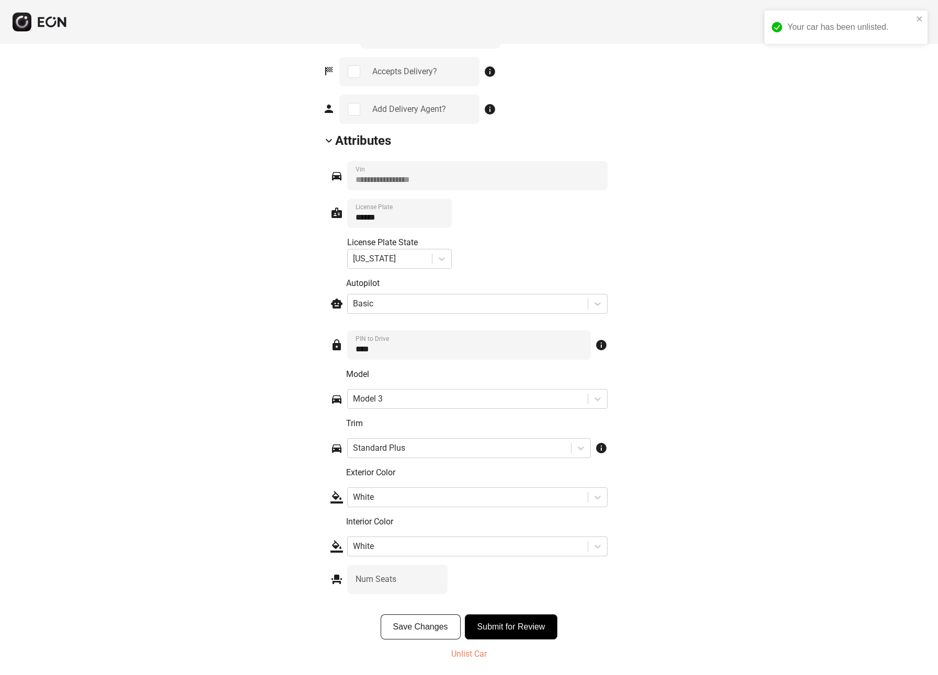  What do you see at coordinates (477, 424) in the screenshot?
I see `p: Trim` at bounding box center [477, 424].